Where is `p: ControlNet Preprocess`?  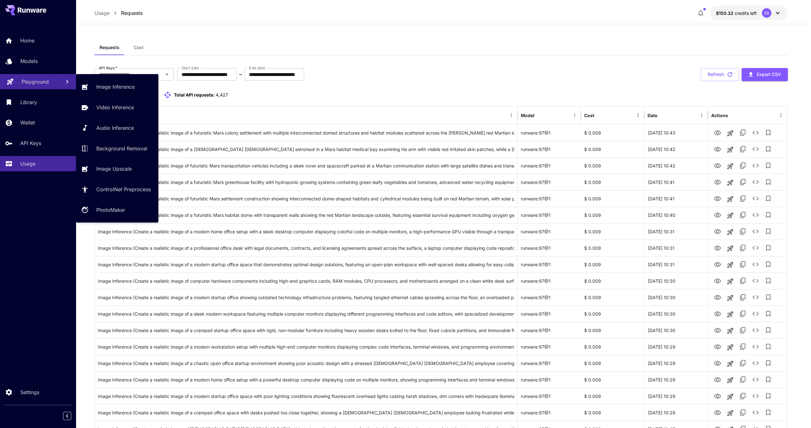
p: ControlNet Preprocess is located at coordinates (124, 190).